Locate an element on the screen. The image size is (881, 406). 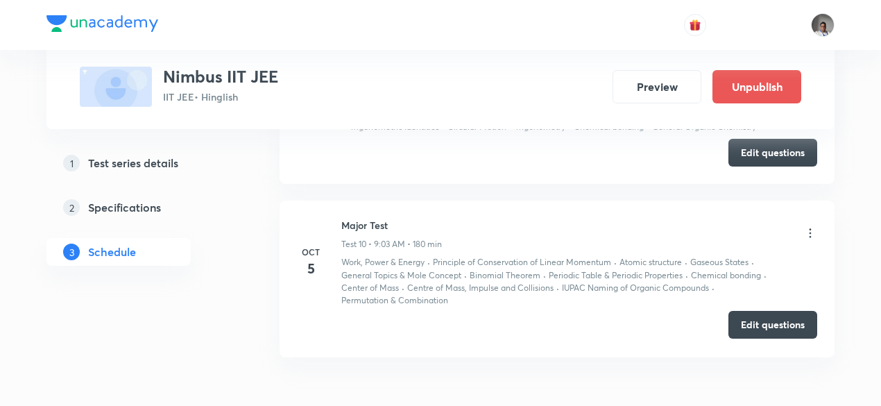
a: 1Test series details is located at coordinates (141, 163).